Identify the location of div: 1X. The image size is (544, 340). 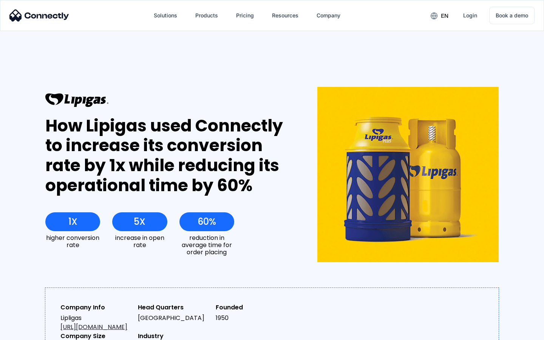
(73, 222).